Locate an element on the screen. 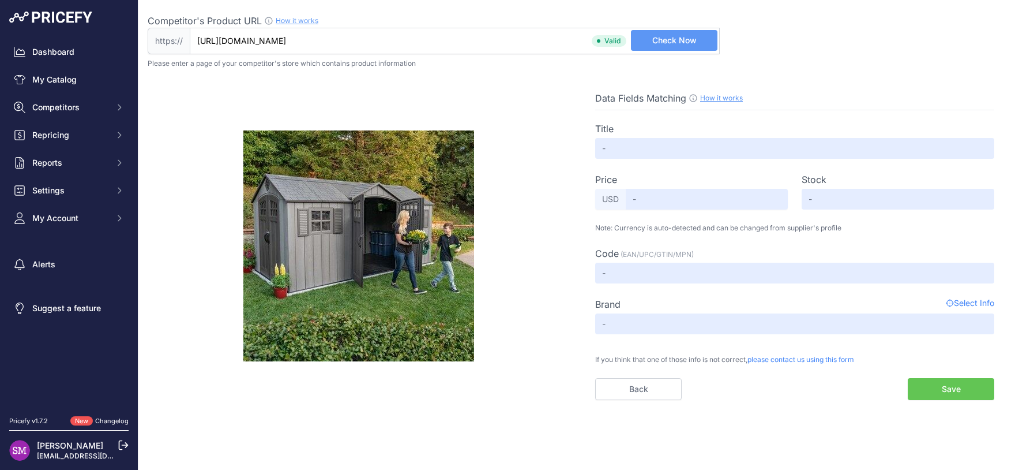 The height and width of the screenshot is (470, 1015). img: Pricefy Logo is located at coordinates (51, 17).